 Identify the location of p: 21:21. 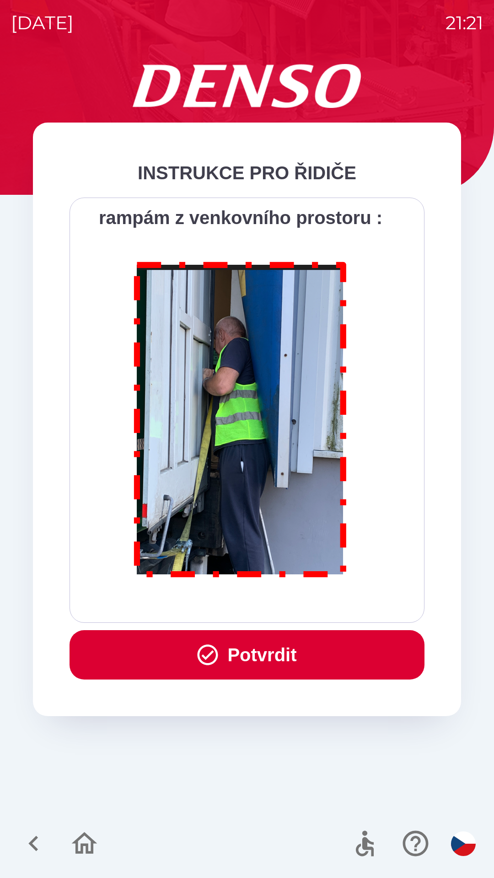
(464, 23).